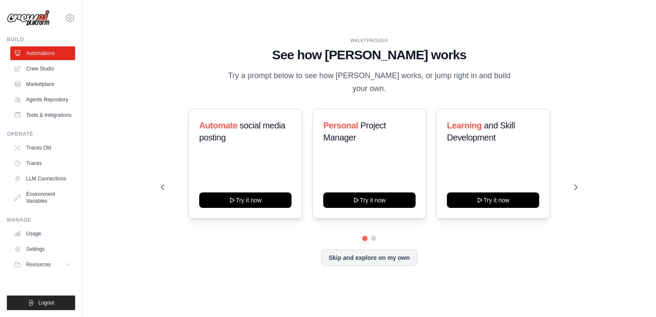 This screenshot has width=656, height=317. What do you see at coordinates (42, 115) in the screenshot?
I see `a: Tools & Integrations` at bounding box center [42, 115].